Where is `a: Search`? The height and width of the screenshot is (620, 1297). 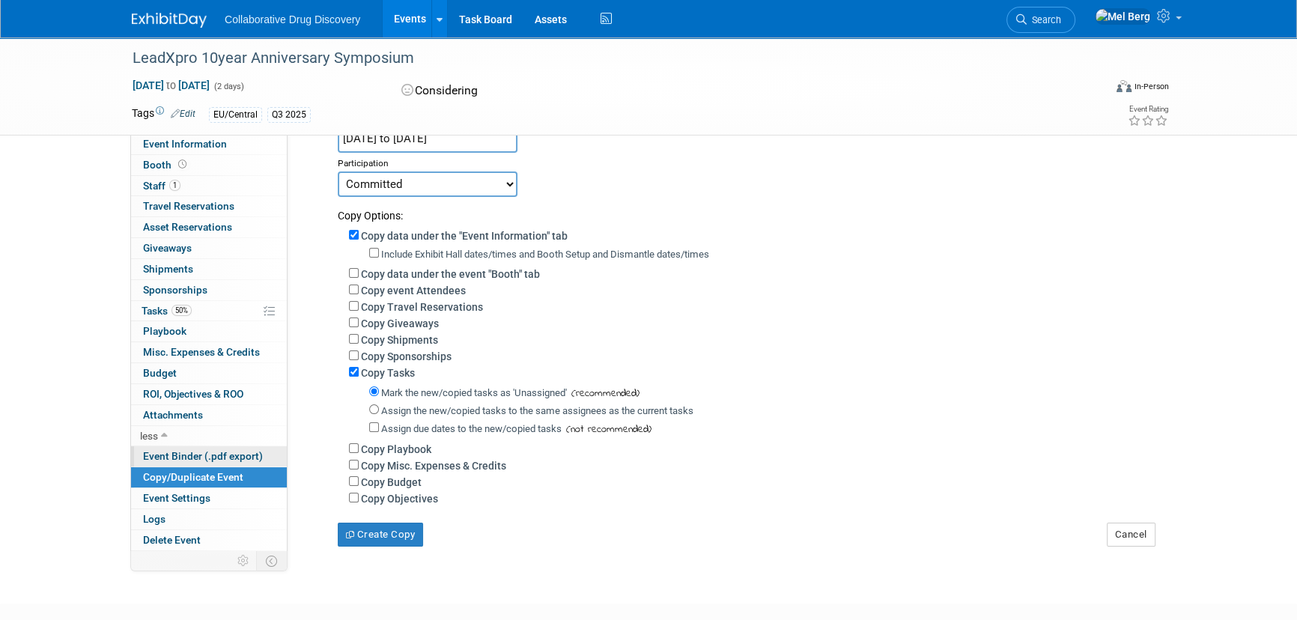 a: Search is located at coordinates (1041, 19).